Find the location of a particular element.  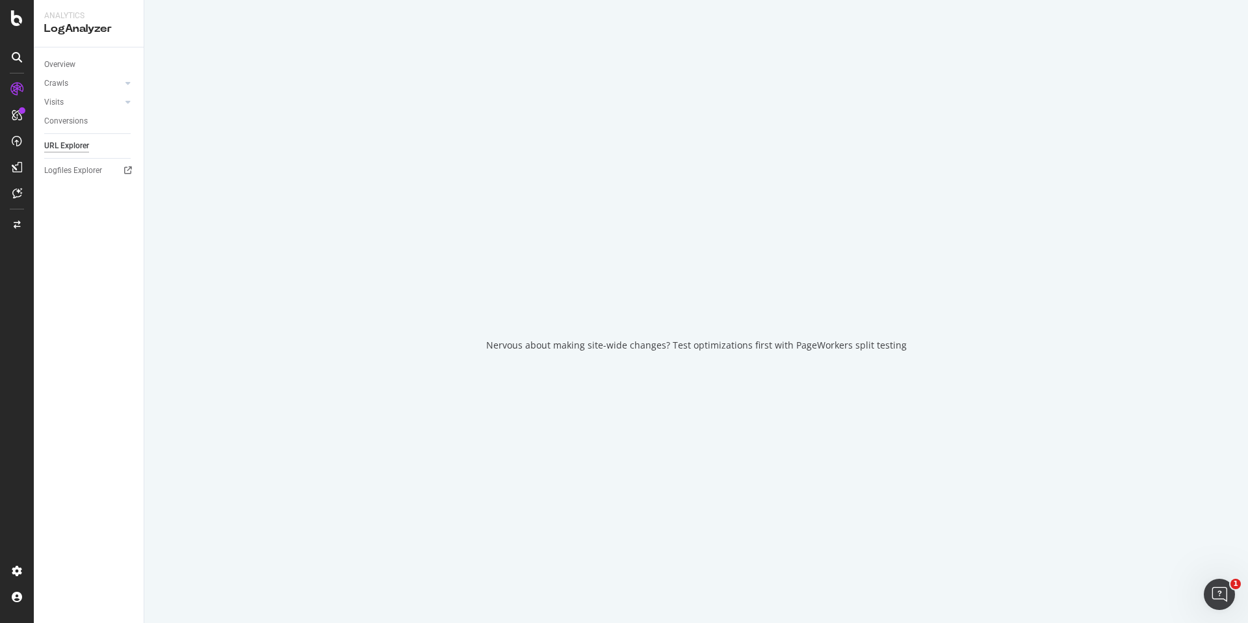

div: LogAnalyzer is located at coordinates (88, 29).